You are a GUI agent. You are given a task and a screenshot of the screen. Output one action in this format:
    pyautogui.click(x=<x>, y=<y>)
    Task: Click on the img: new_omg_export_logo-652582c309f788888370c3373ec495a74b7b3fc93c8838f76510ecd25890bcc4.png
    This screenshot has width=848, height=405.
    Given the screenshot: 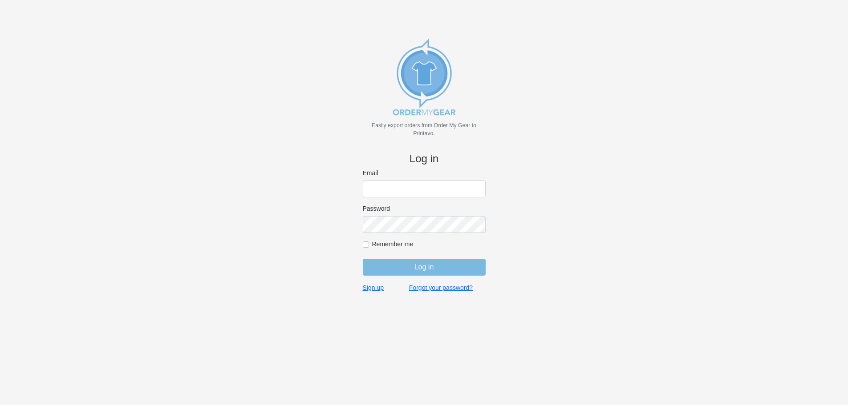 What is the action you would take?
    pyautogui.click(x=424, y=77)
    